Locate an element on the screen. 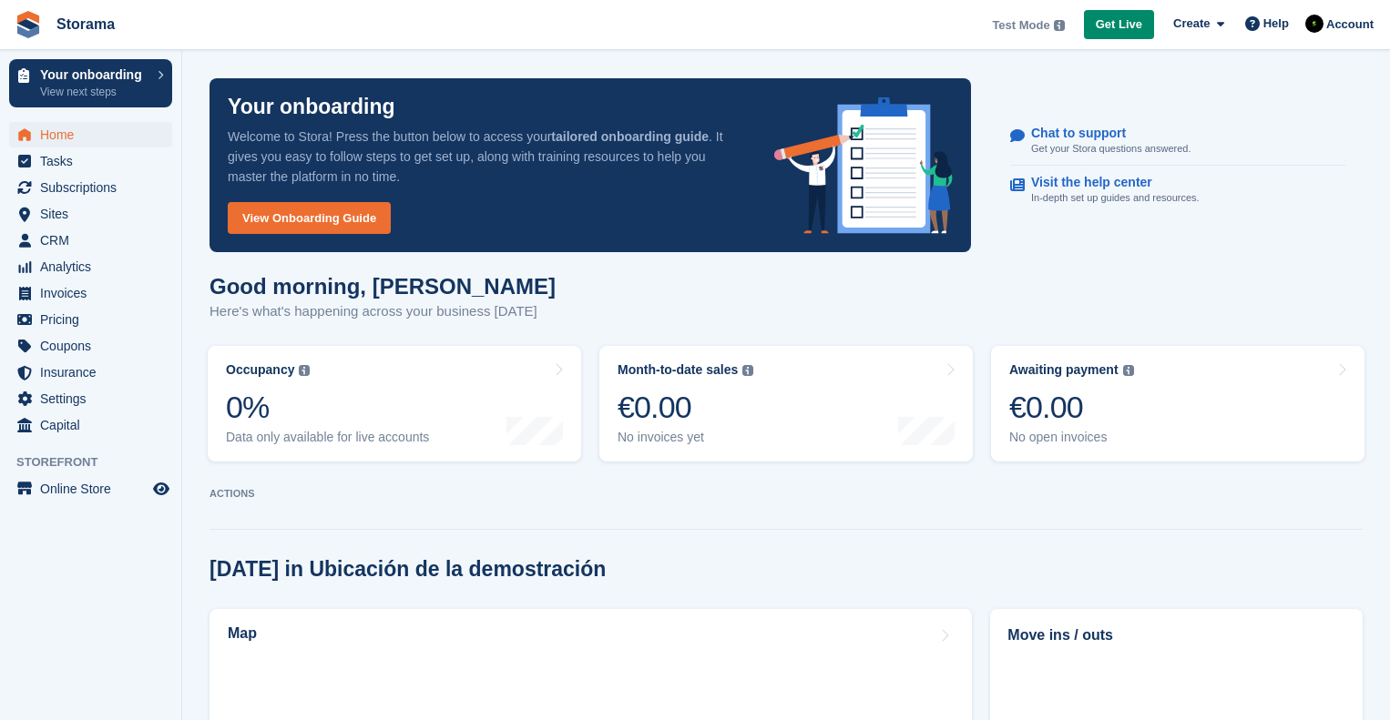 The height and width of the screenshot is (720, 1390). span: Insurance is located at coordinates (95, 372).